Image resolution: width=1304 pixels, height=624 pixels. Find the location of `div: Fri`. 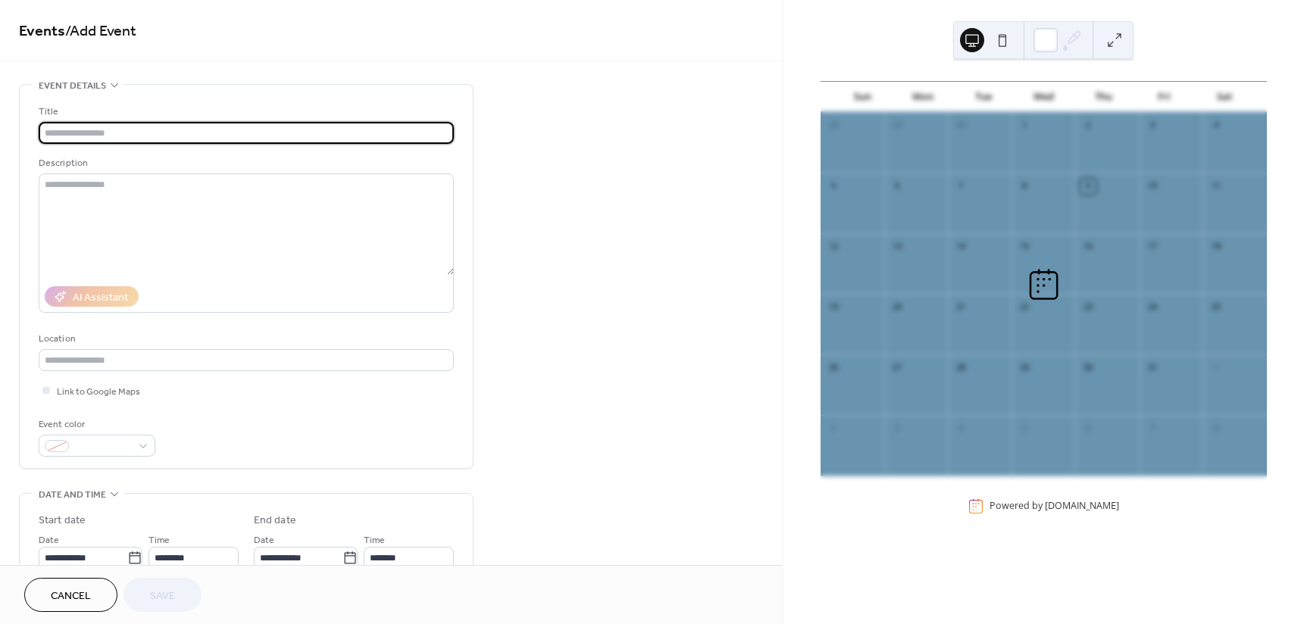

div: Fri is located at coordinates (1164, 97).